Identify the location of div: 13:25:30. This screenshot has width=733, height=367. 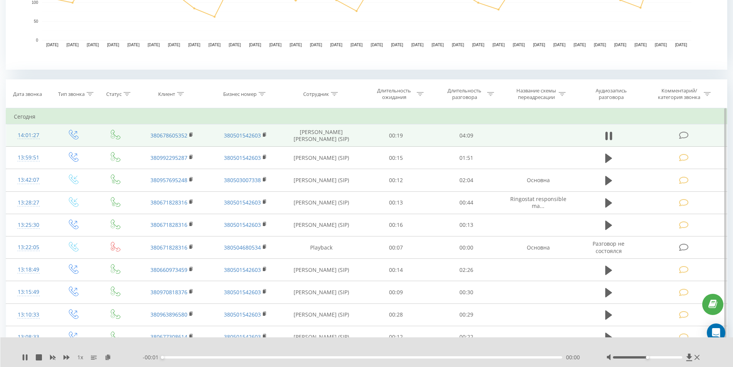
(28, 225).